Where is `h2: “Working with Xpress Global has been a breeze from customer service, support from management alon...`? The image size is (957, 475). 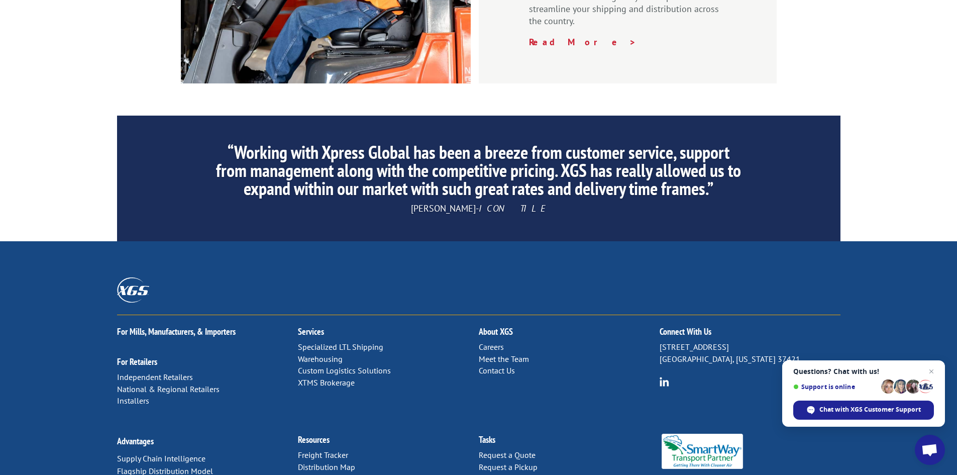 h2: “Working with Xpress Global has been a breeze from customer service, support from management alon... is located at coordinates (478, 173).